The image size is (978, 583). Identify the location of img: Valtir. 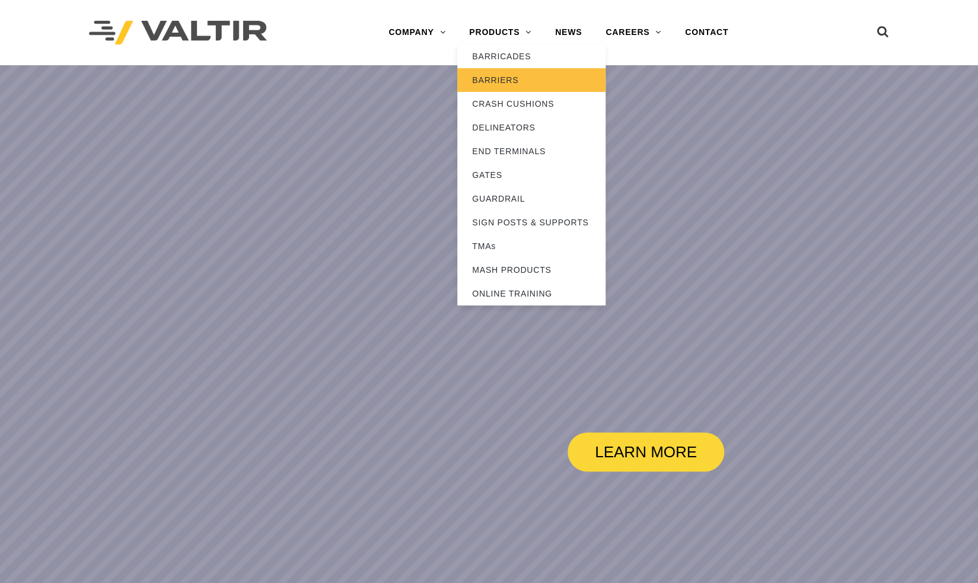
(178, 33).